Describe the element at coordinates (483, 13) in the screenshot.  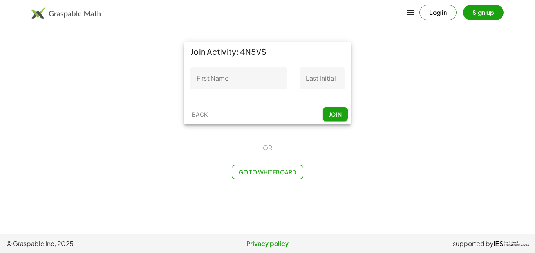
I see `button: Sign up` at that location.